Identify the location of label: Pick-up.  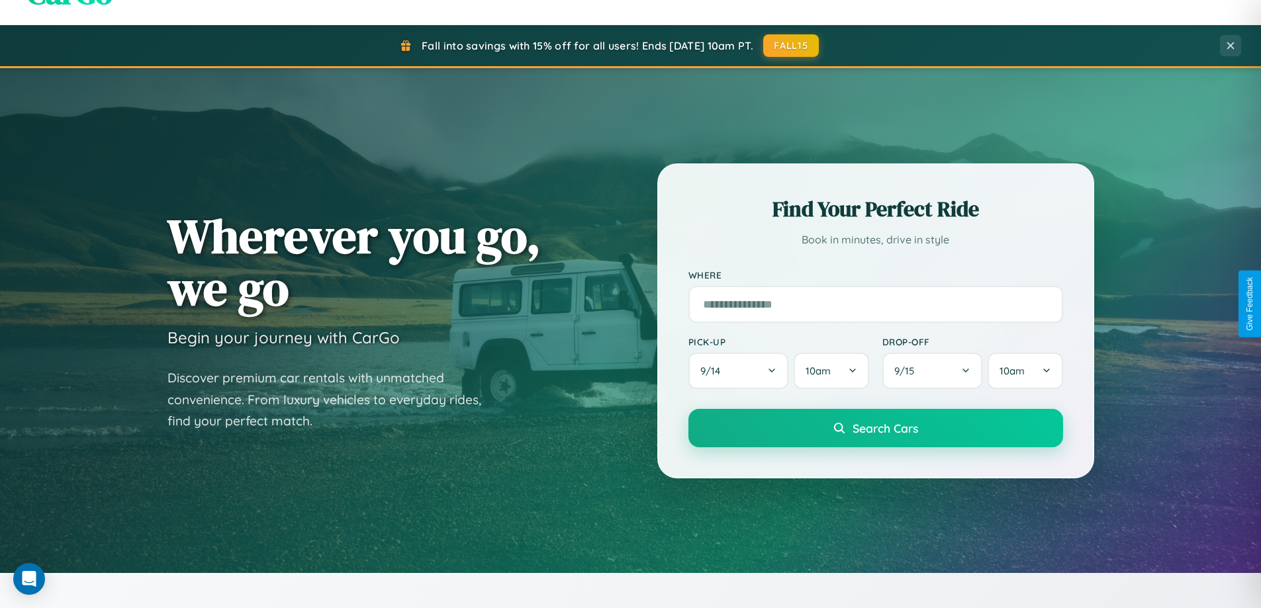
(778, 342).